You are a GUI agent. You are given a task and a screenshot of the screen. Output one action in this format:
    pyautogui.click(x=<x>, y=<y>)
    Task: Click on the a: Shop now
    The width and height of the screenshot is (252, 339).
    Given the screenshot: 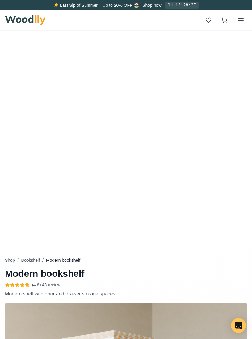 What is the action you would take?
    pyautogui.click(x=152, y=5)
    